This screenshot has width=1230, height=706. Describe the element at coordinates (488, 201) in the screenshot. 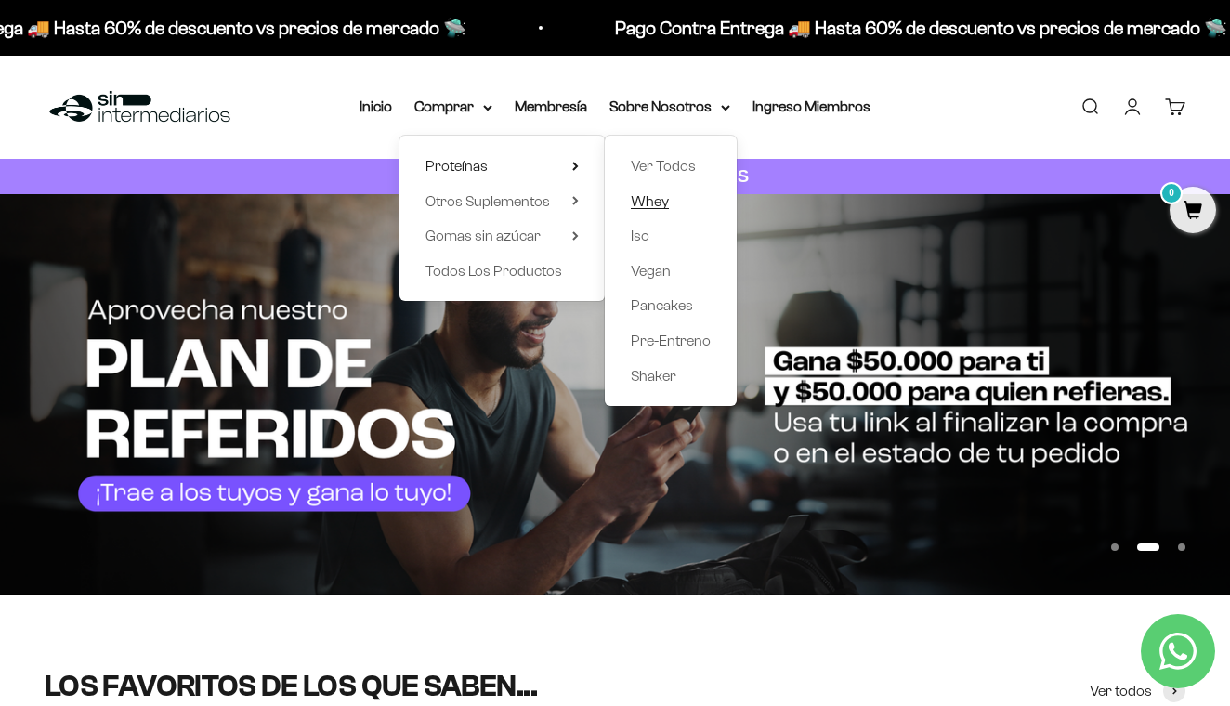

I see `span: Otros Suplementos` at that location.